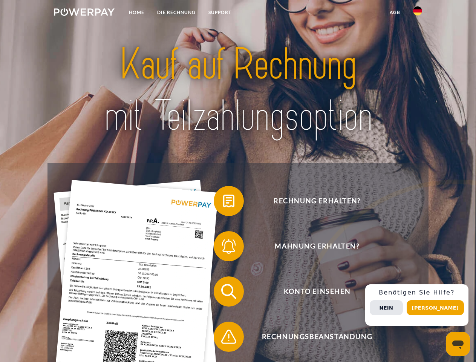 The width and height of the screenshot is (476, 362). I want to click on span: Rechnung erhalten?, so click(317, 201).